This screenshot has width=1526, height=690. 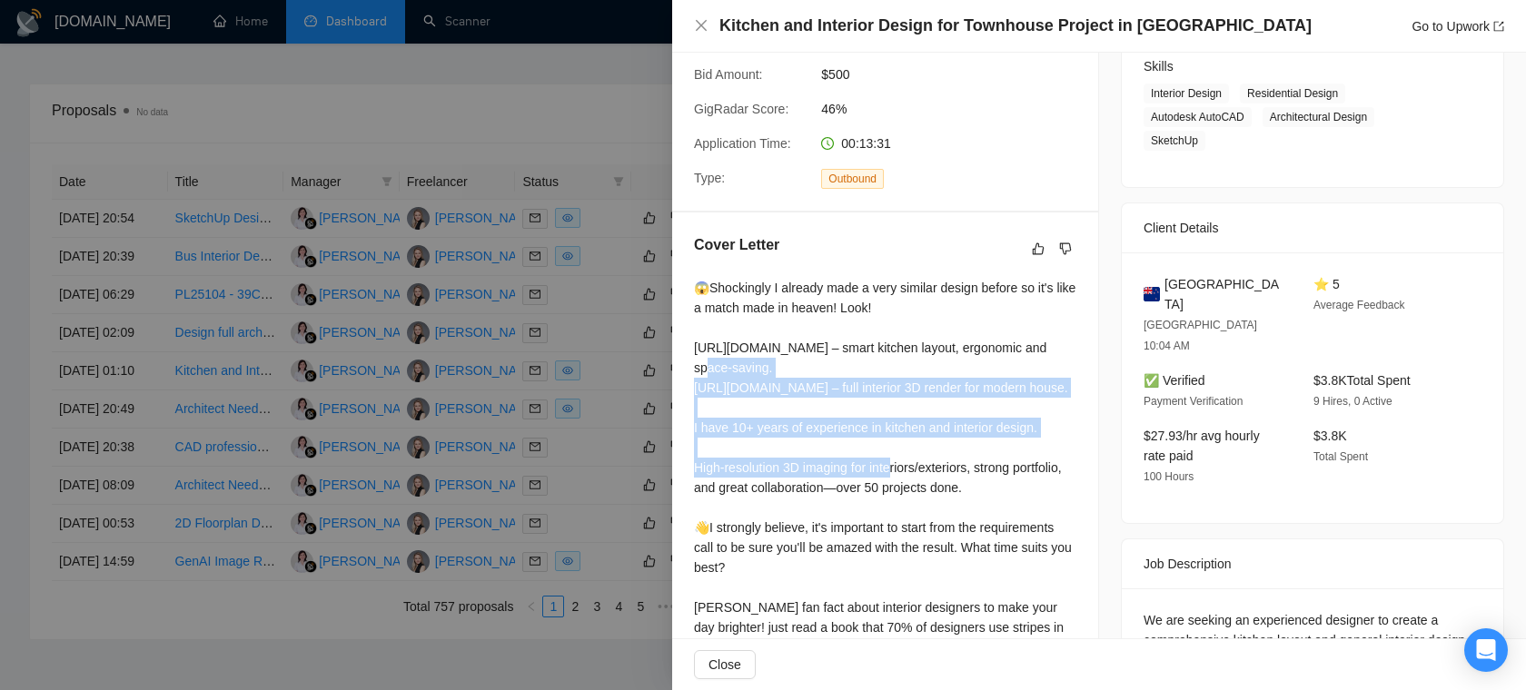 I want to click on span: 00:13:31, so click(x=866, y=144).